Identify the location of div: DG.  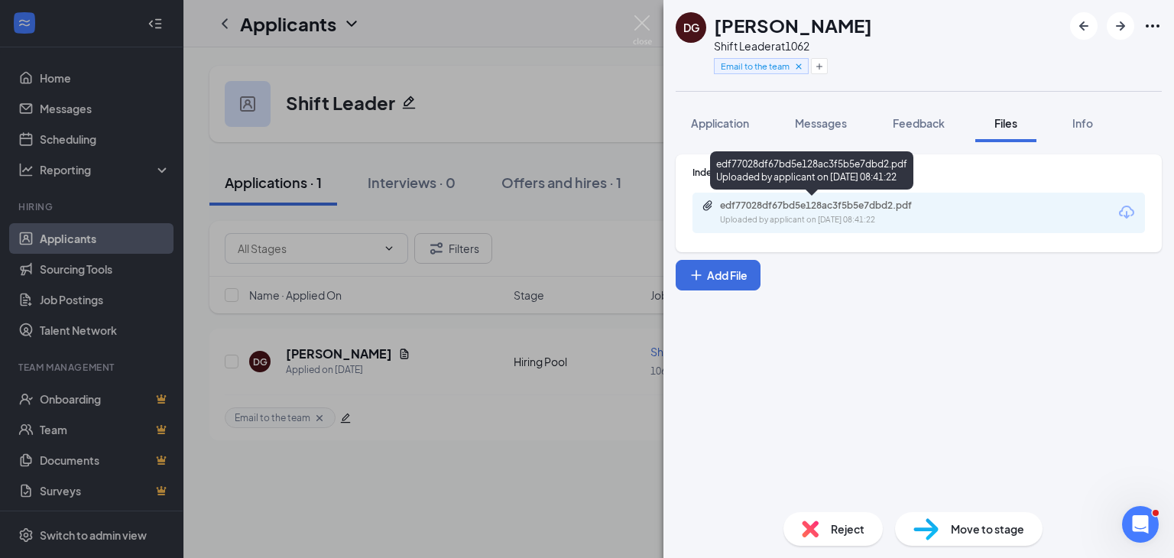
(691, 28).